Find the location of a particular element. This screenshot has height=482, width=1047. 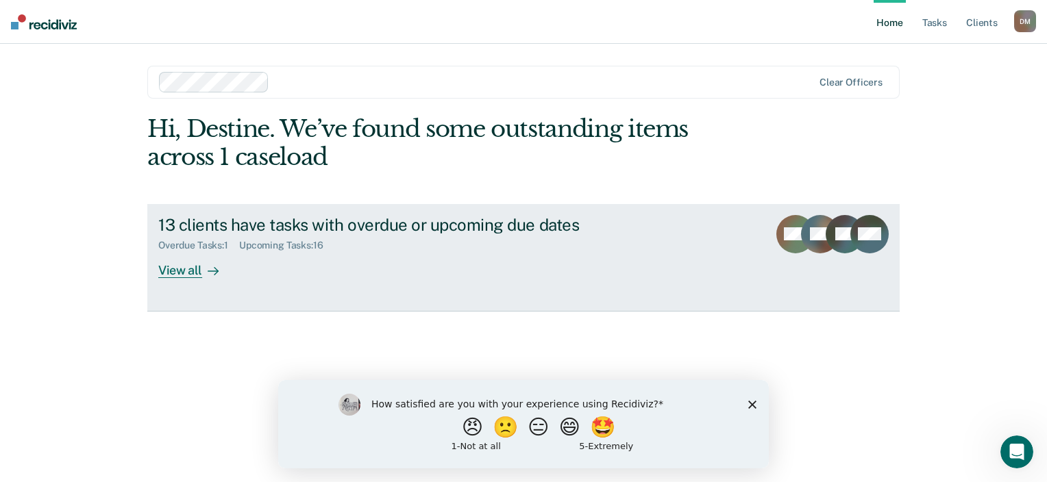

button: 3 is located at coordinates (261, 47).